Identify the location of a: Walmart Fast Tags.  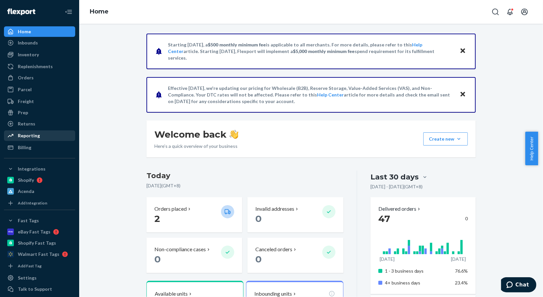
(40, 255).